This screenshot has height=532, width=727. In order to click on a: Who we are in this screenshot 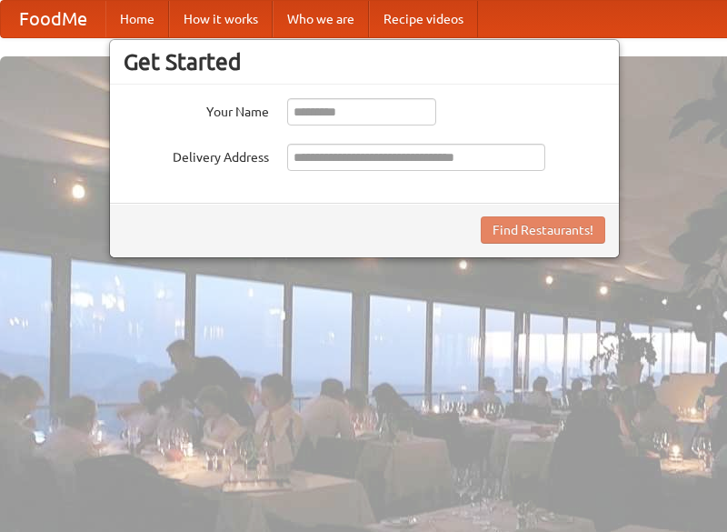, I will do `click(321, 19)`.